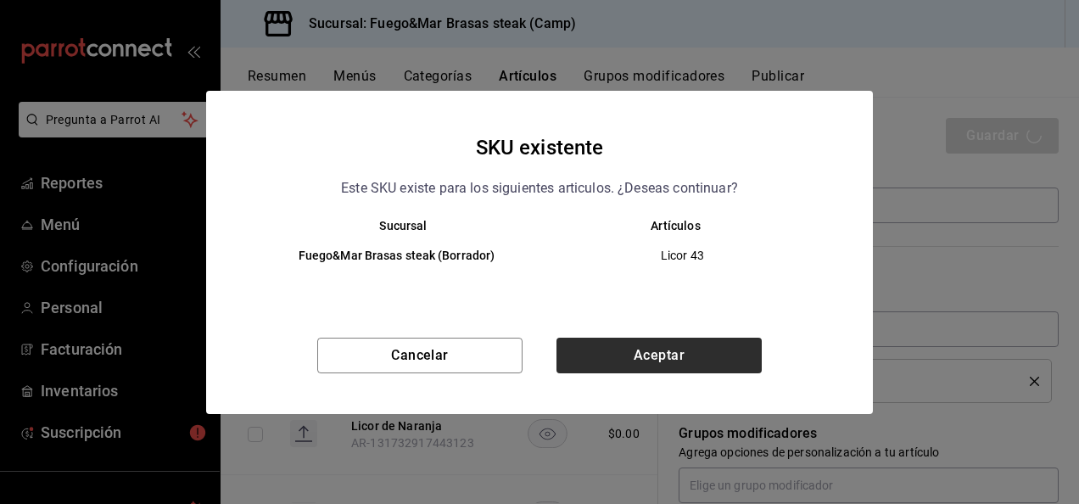  What do you see at coordinates (539, 188) in the screenshot?
I see `p: Este SKU existe para los siguientes articulos. ¿Deseas continuar?` at bounding box center [539, 188].